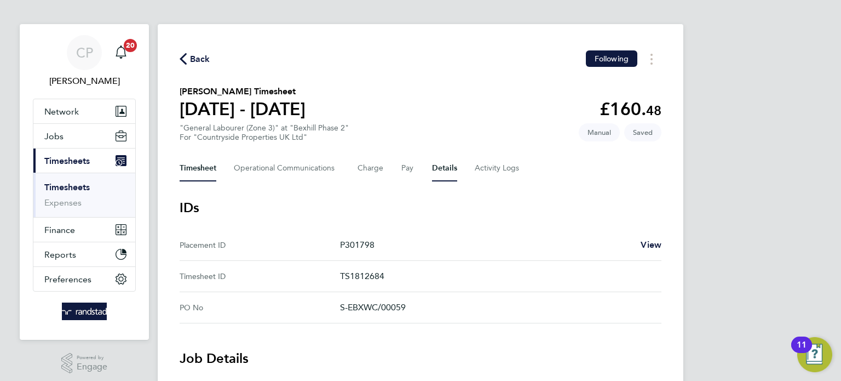  Describe the element at coordinates (84, 53) in the screenshot. I see `span: CP` at that location.